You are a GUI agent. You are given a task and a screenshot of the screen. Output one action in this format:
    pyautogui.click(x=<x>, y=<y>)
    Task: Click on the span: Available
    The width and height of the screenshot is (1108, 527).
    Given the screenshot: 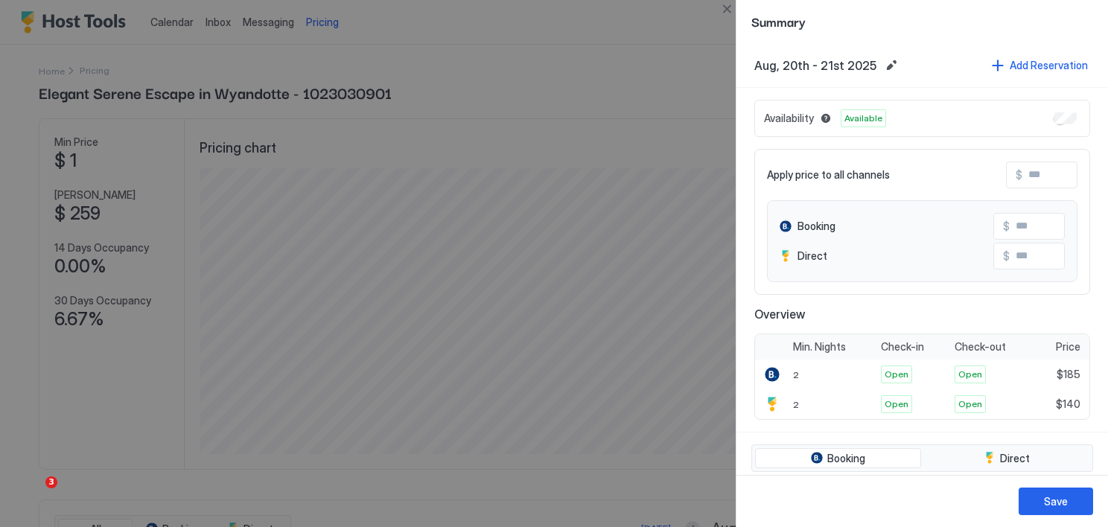 What is the action you would take?
    pyautogui.click(x=863, y=118)
    